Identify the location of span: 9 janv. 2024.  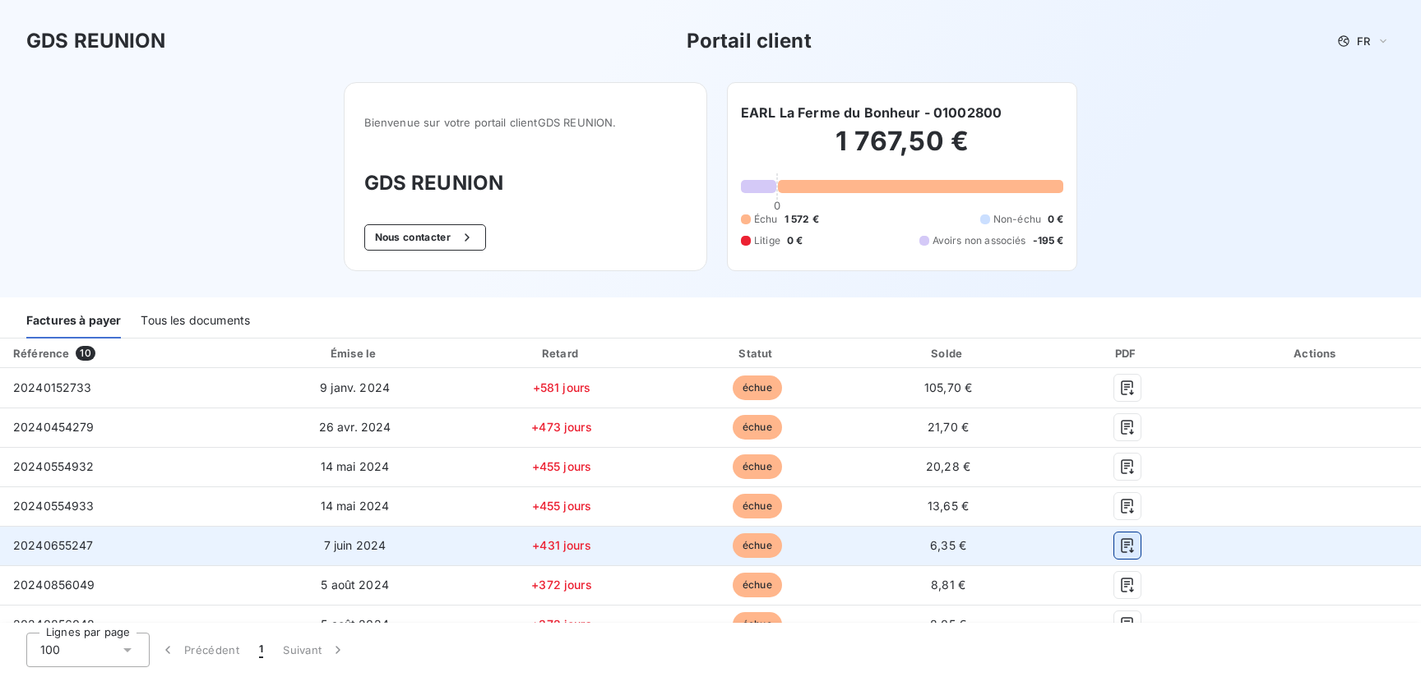
(354, 387).